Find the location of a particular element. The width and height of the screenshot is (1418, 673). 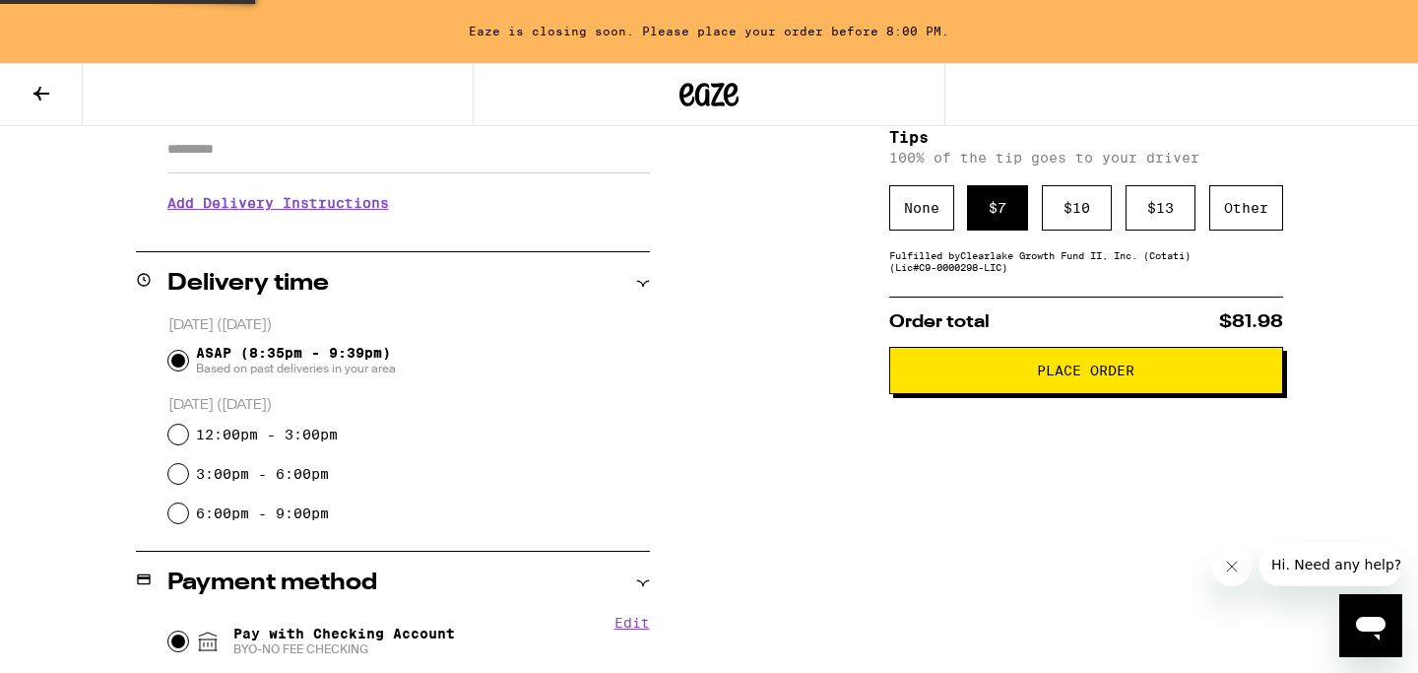

span: Pay with Checking Account is located at coordinates (344, 641).